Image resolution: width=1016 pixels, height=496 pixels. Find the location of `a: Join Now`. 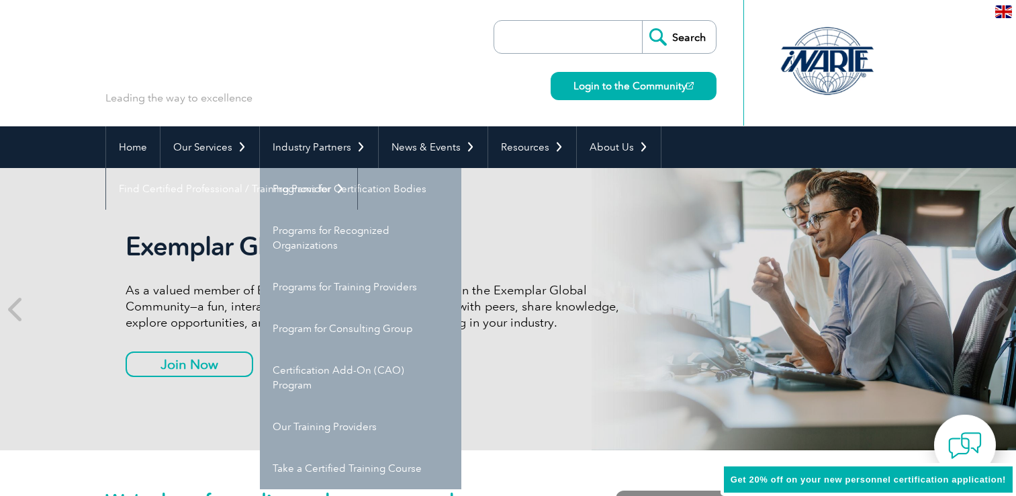

a: Join Now is located at coordinates (189, 364).